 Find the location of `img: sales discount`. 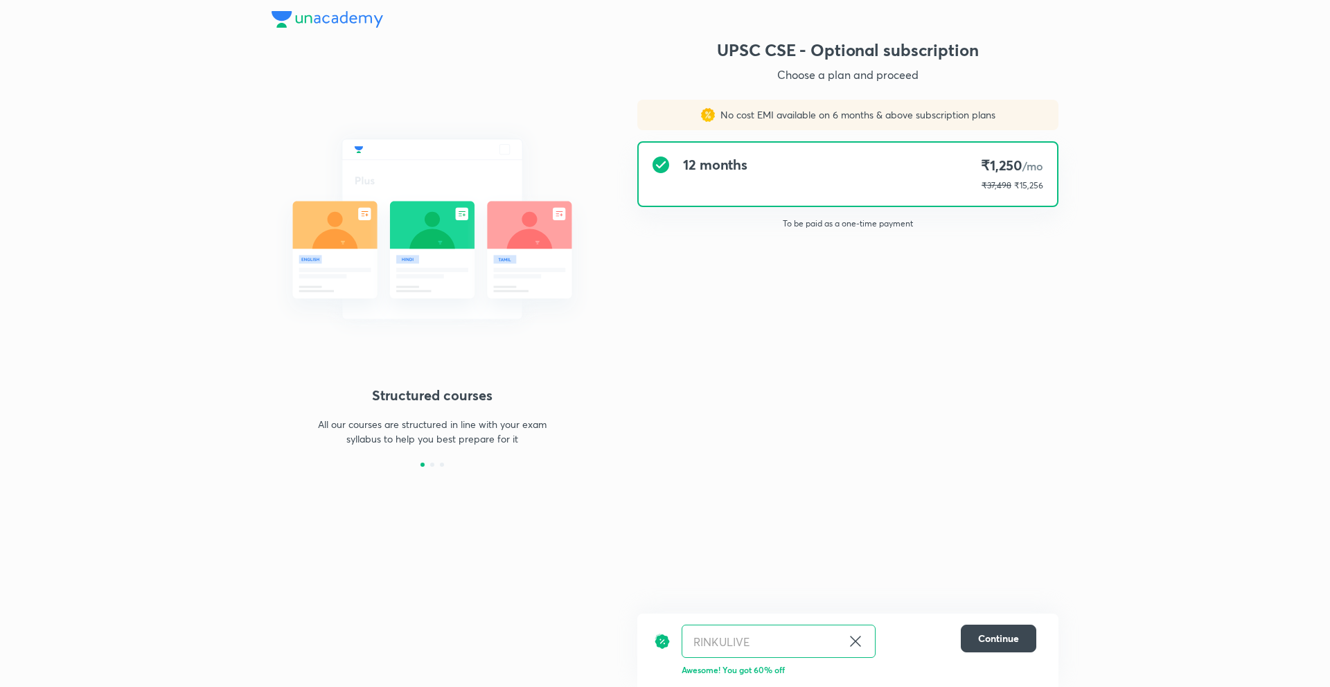

img: sales discount is located at coordinates (708, 115).